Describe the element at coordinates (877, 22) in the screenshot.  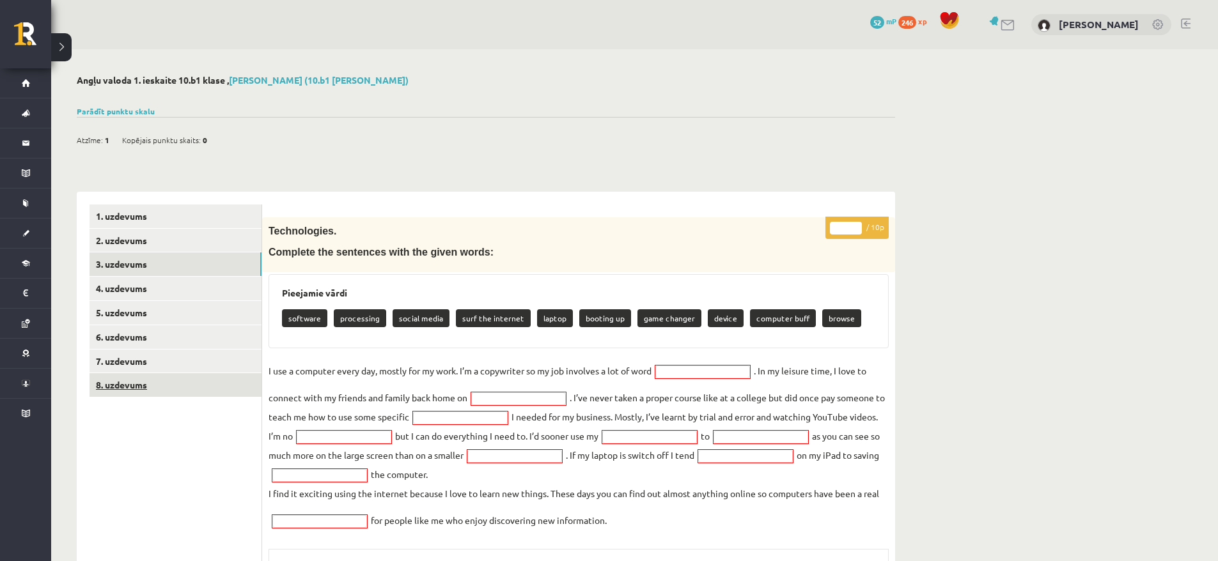
I see `span: 52` at that location.